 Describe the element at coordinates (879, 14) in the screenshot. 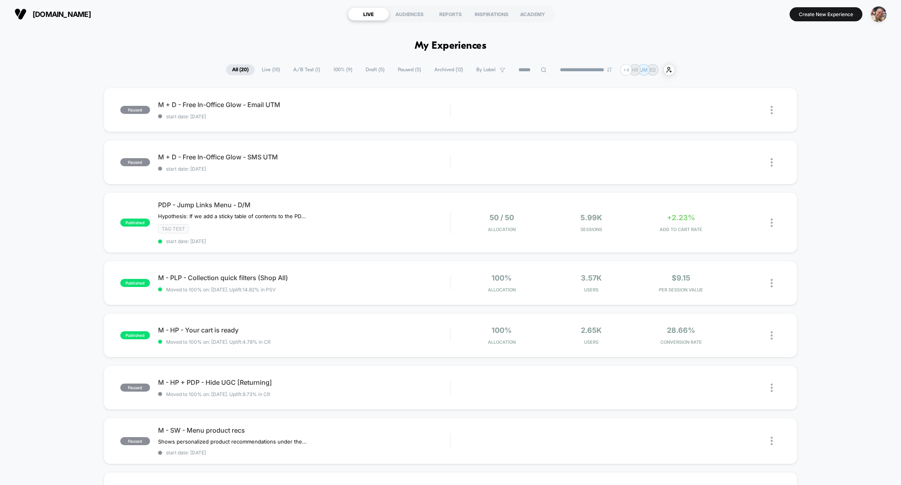

I see `button: ppic` at that location.